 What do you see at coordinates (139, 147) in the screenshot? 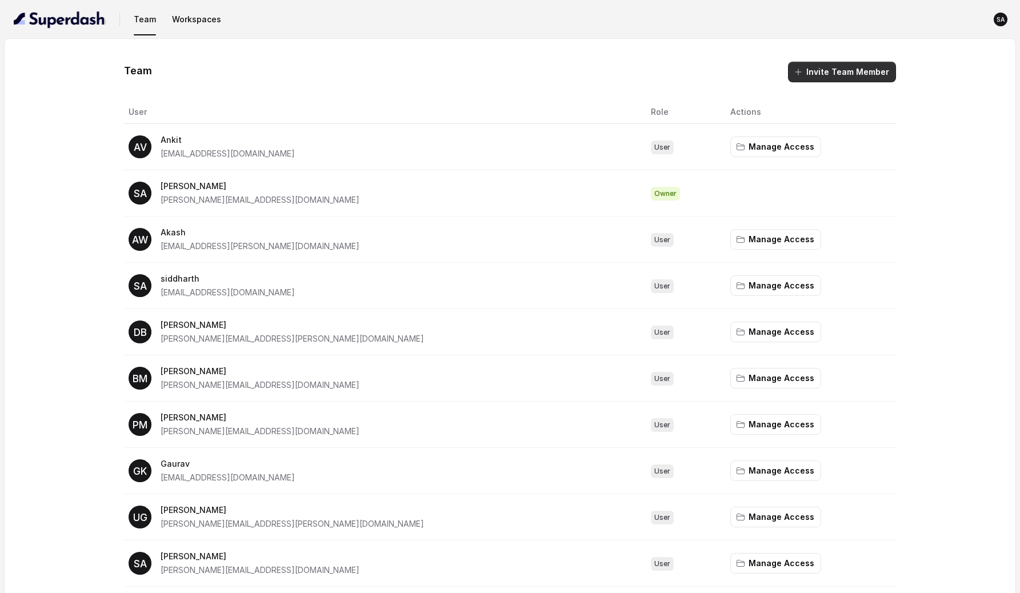
I see `text: AV` at bounding box center [139, 147].